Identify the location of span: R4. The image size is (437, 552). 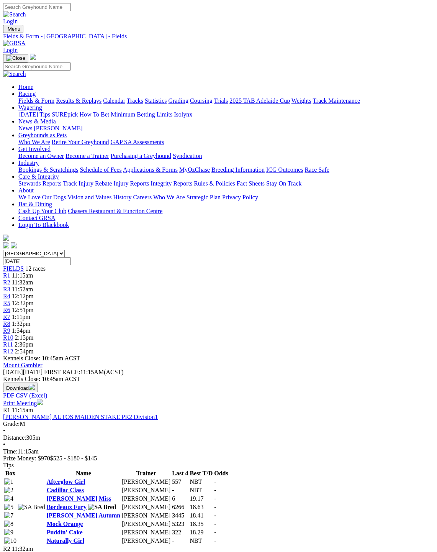
(7, 296).